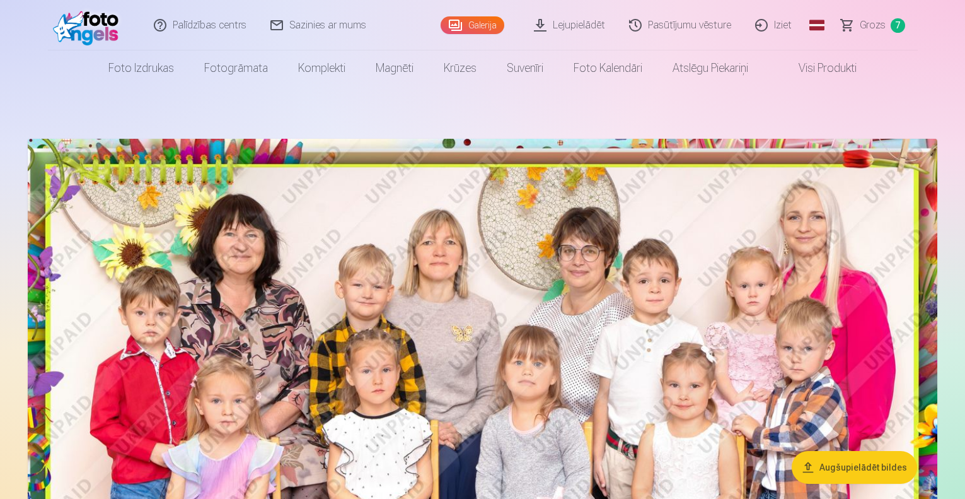 This screenshot has height=499, width=965. I want to click on a: Foto kalendāri, so click(608, 68).